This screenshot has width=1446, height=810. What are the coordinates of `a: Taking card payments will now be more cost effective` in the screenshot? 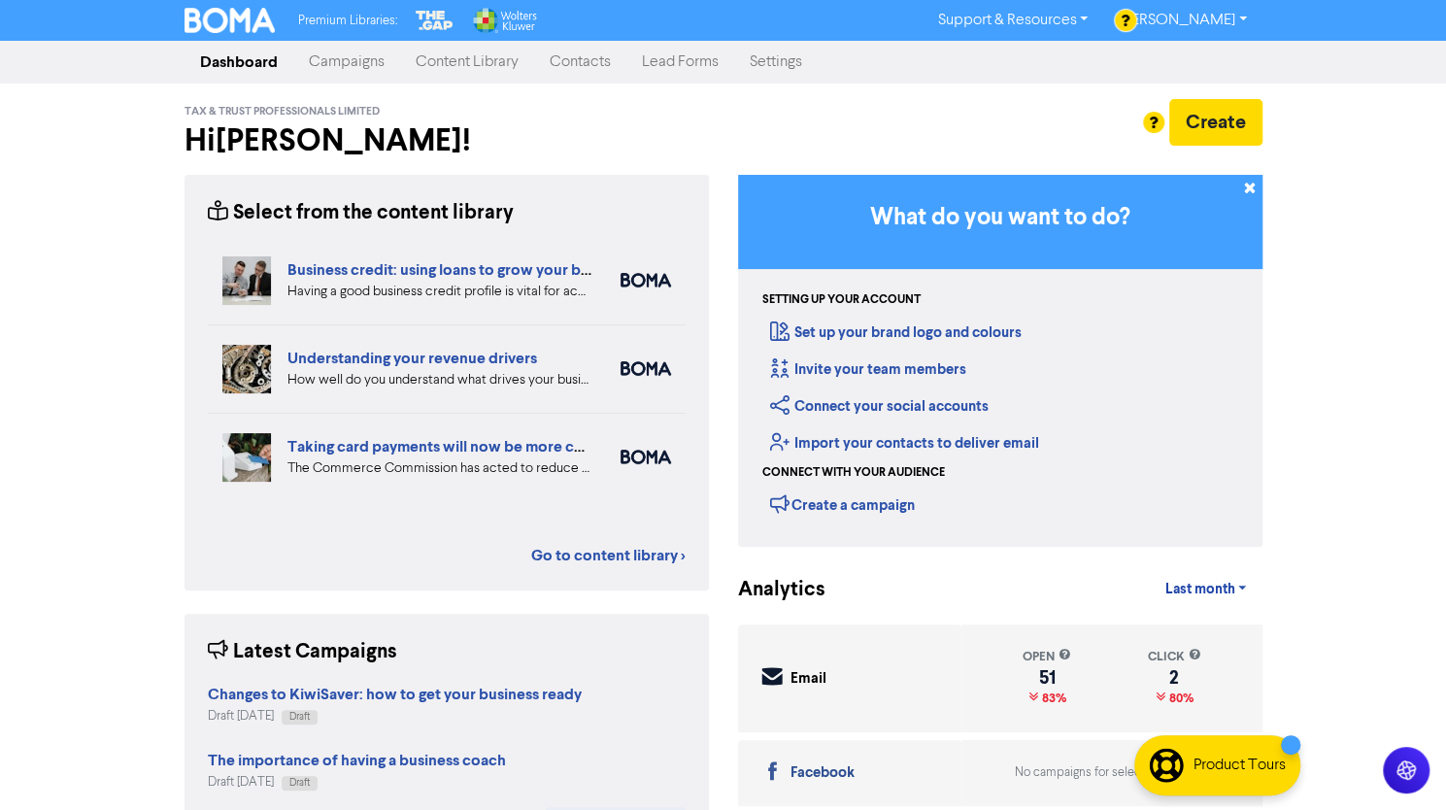 It's located at (475, 447).